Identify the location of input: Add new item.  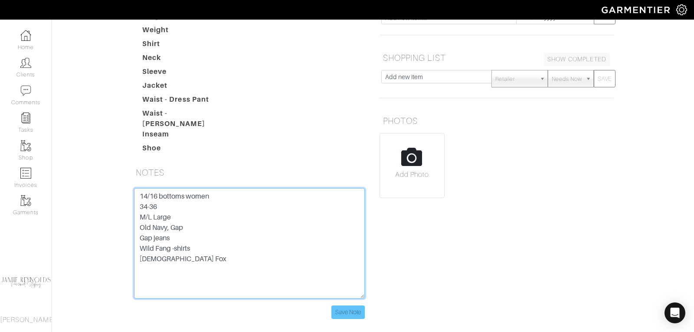
(437, 76).